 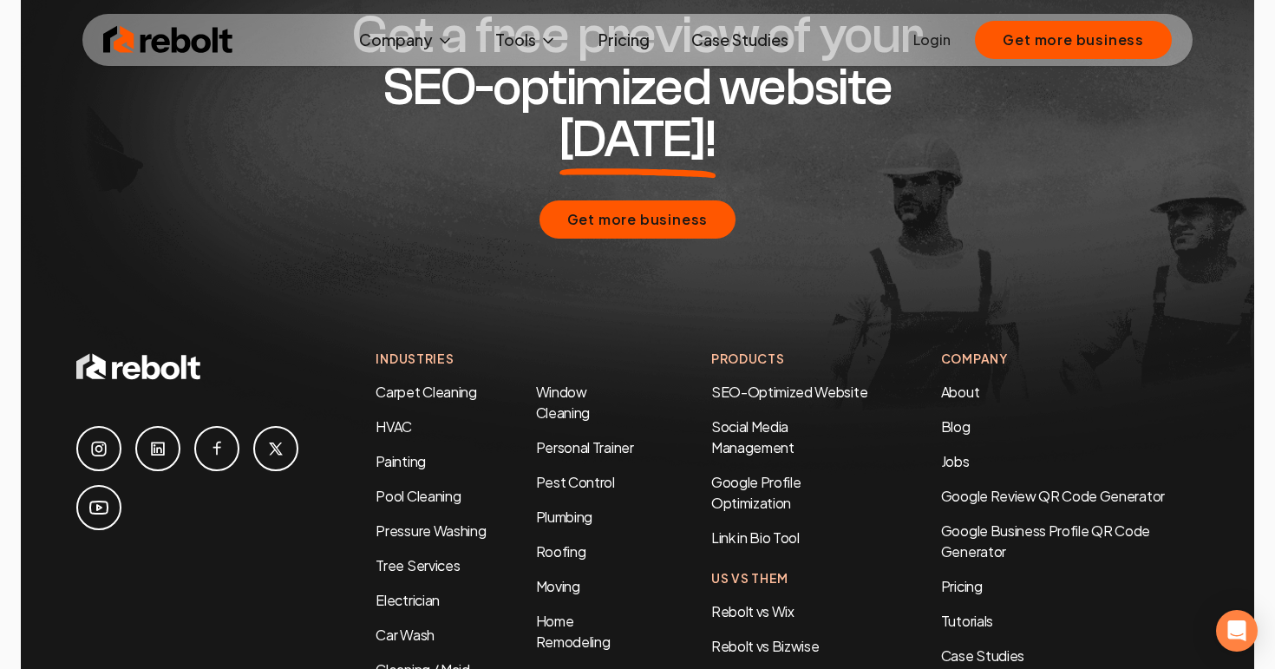 What do you see at coordinates (558, 585) in the screenshot?
I see `a: Moving` at bounding box center [558, 585].